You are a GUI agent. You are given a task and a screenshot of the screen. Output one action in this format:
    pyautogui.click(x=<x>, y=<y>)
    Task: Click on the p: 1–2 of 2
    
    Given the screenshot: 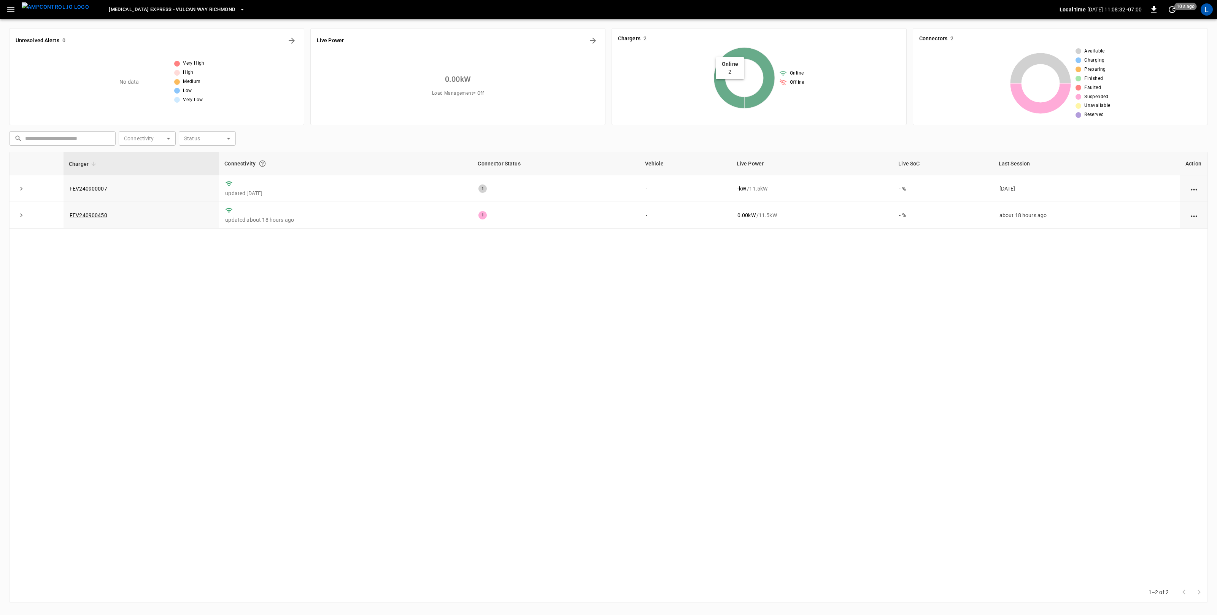 What is the action you would take?
    pyautogui.click(x=1159, y=592)
    